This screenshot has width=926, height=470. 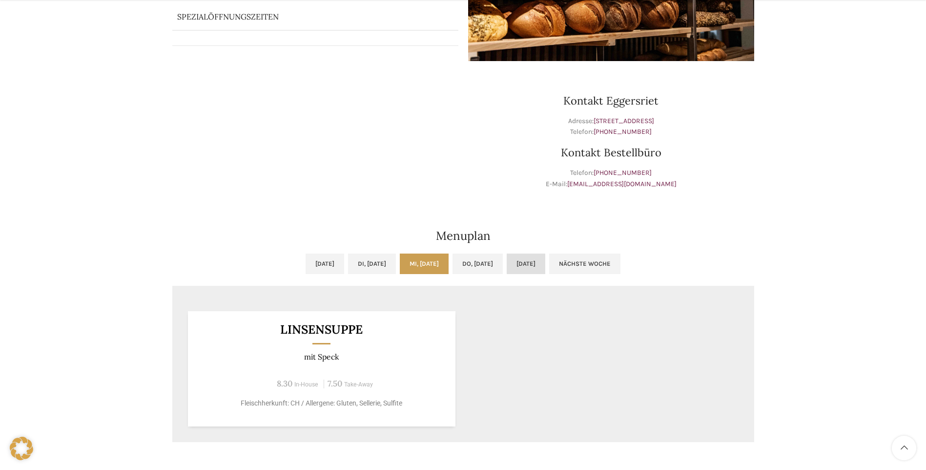 What do you see at coordinates (285, 383) in the screenshot?
I see `span: 8.30` at bounding box center [285, 383].